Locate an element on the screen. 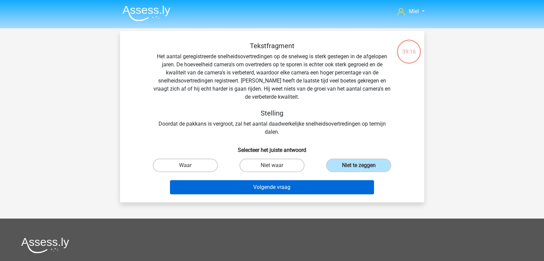 Image resolution: width=544 pixels, height=261 pixels. h5: Stelling is located at coordinates (272, 113).